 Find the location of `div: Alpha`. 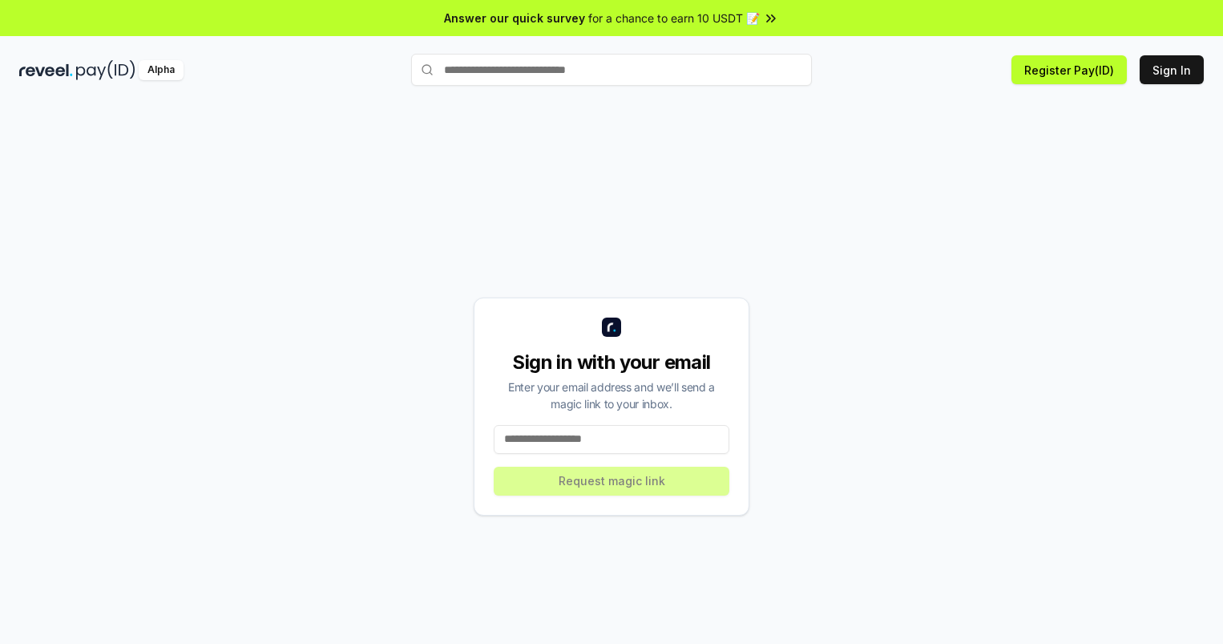

div: Alpha is located at coordinates (161, 70).